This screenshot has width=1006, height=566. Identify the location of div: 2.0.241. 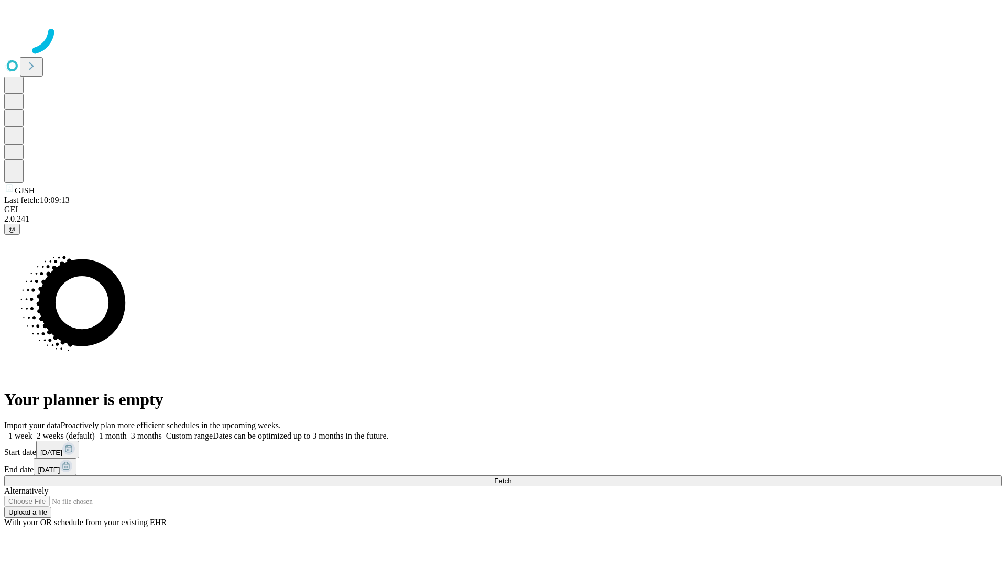
(503, 219).